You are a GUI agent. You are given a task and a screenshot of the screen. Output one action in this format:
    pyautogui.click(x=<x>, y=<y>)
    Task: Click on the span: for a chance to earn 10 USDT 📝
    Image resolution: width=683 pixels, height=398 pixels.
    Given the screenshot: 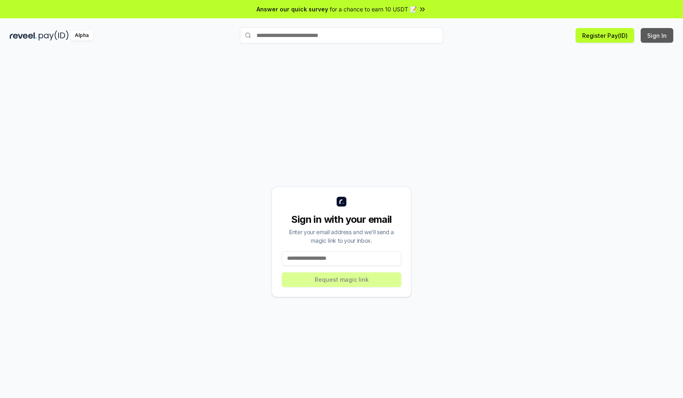 What is the action you would take?
    pyautogui.click(x=373, y=9)
    